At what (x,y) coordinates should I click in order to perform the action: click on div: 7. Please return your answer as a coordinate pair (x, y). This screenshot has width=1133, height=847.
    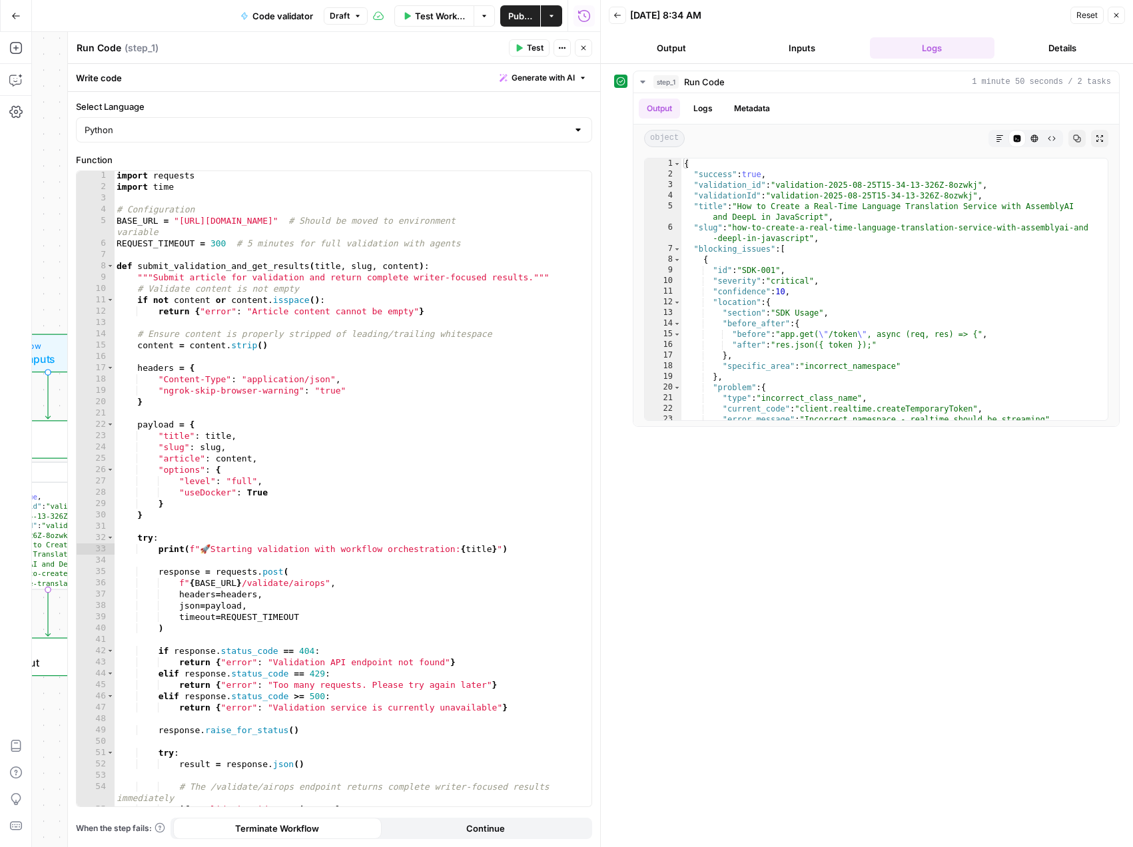
    Looking at the image, I should click on (663, 249).